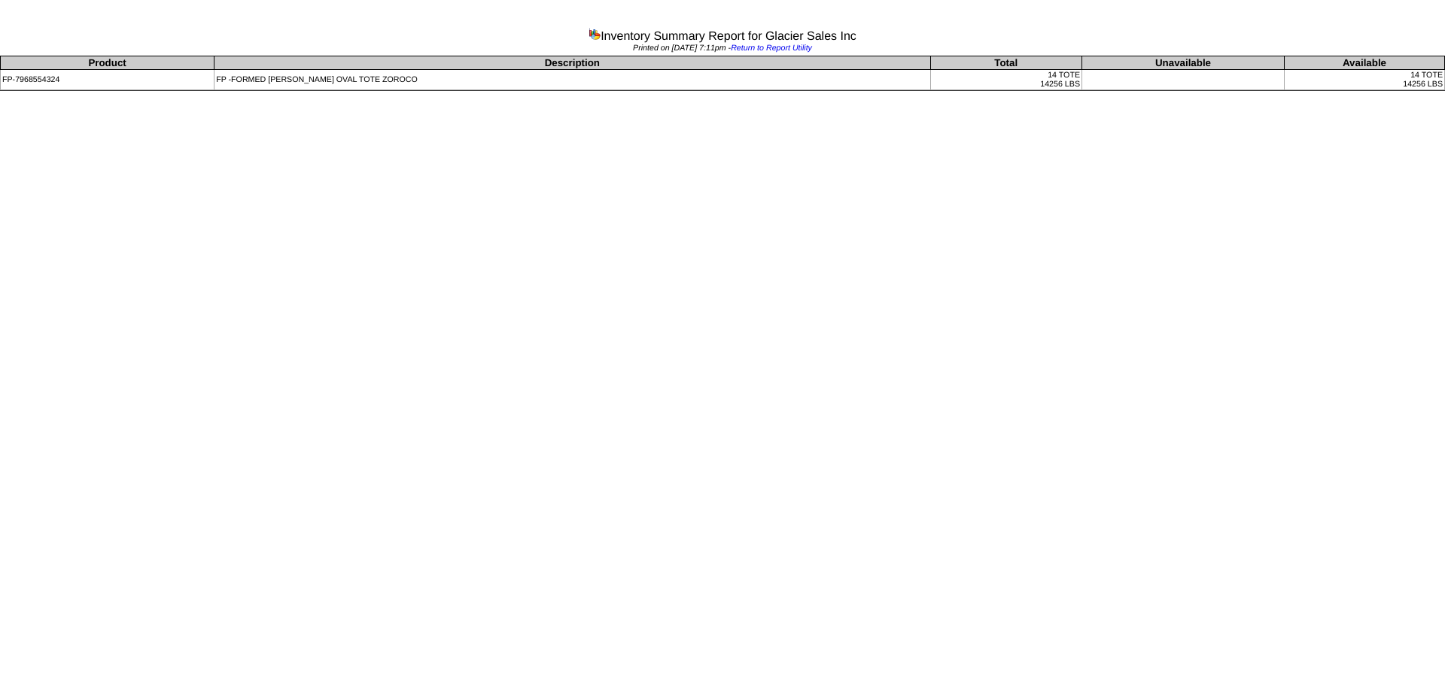 This screenshot has width=1445, height=691. I want to click on th: Description, so click(572, 63).